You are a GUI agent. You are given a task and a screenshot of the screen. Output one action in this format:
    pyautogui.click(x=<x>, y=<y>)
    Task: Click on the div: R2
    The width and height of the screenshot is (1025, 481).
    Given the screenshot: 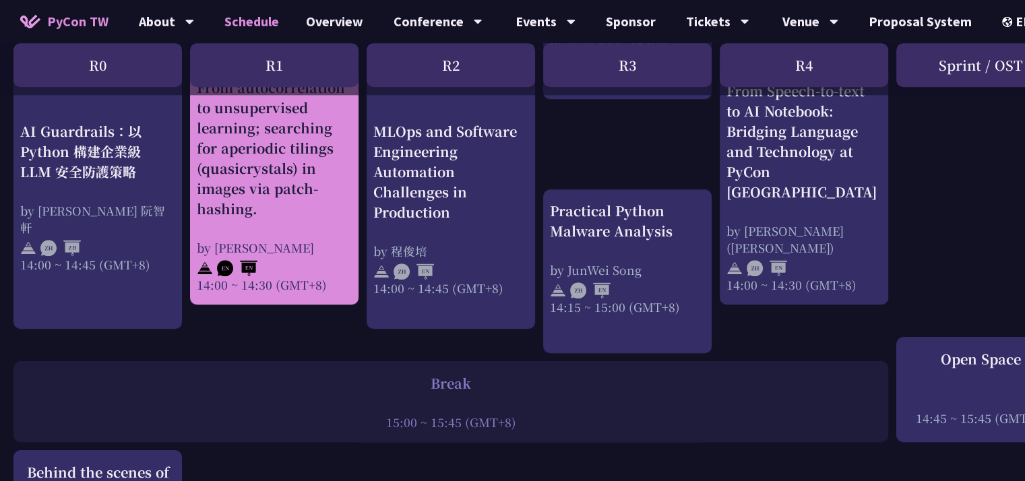 What is the action you would take?
    pyautogui.click(x=451, y=65)
    